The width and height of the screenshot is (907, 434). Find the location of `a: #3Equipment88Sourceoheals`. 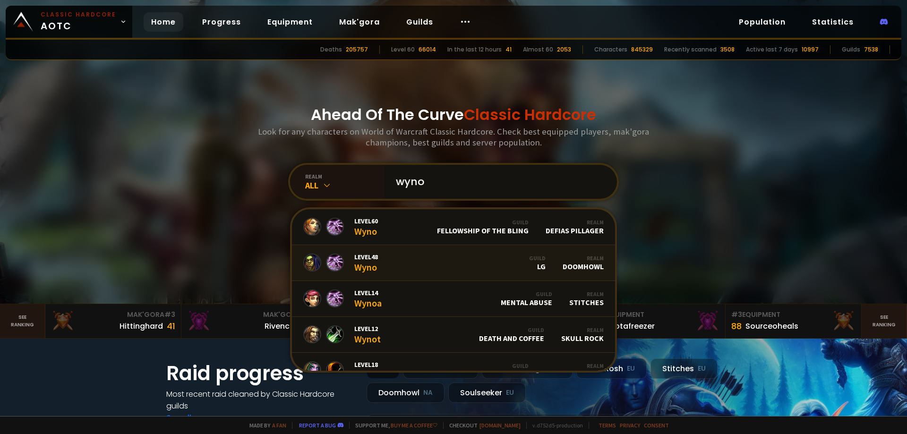

a: #3Equipment88Sourceoheals is located at coordinates (794, 321).